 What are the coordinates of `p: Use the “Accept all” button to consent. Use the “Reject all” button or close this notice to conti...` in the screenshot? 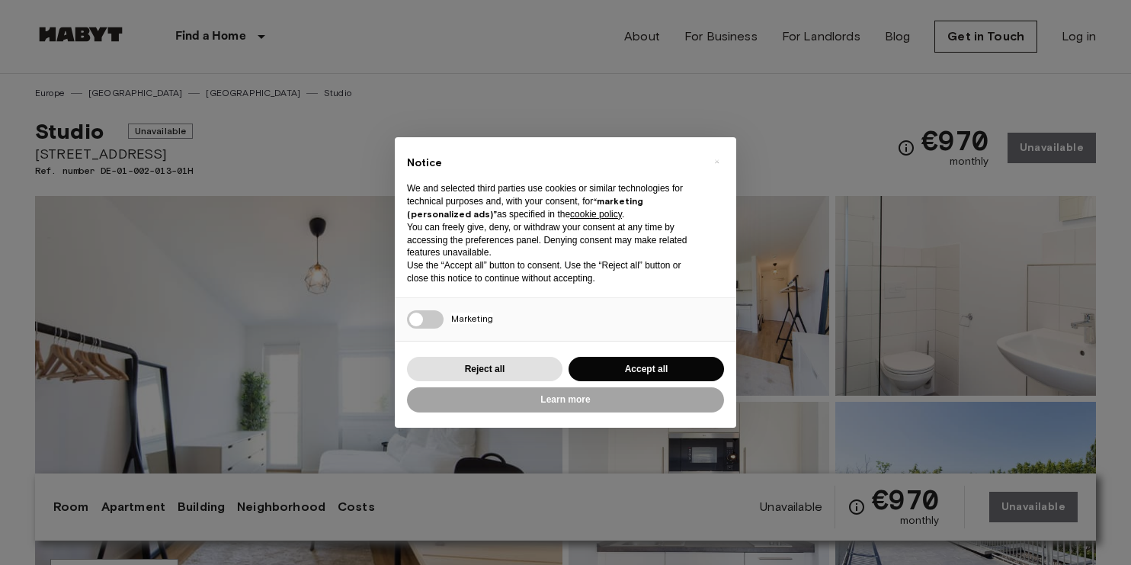 It's located at (553, 272).